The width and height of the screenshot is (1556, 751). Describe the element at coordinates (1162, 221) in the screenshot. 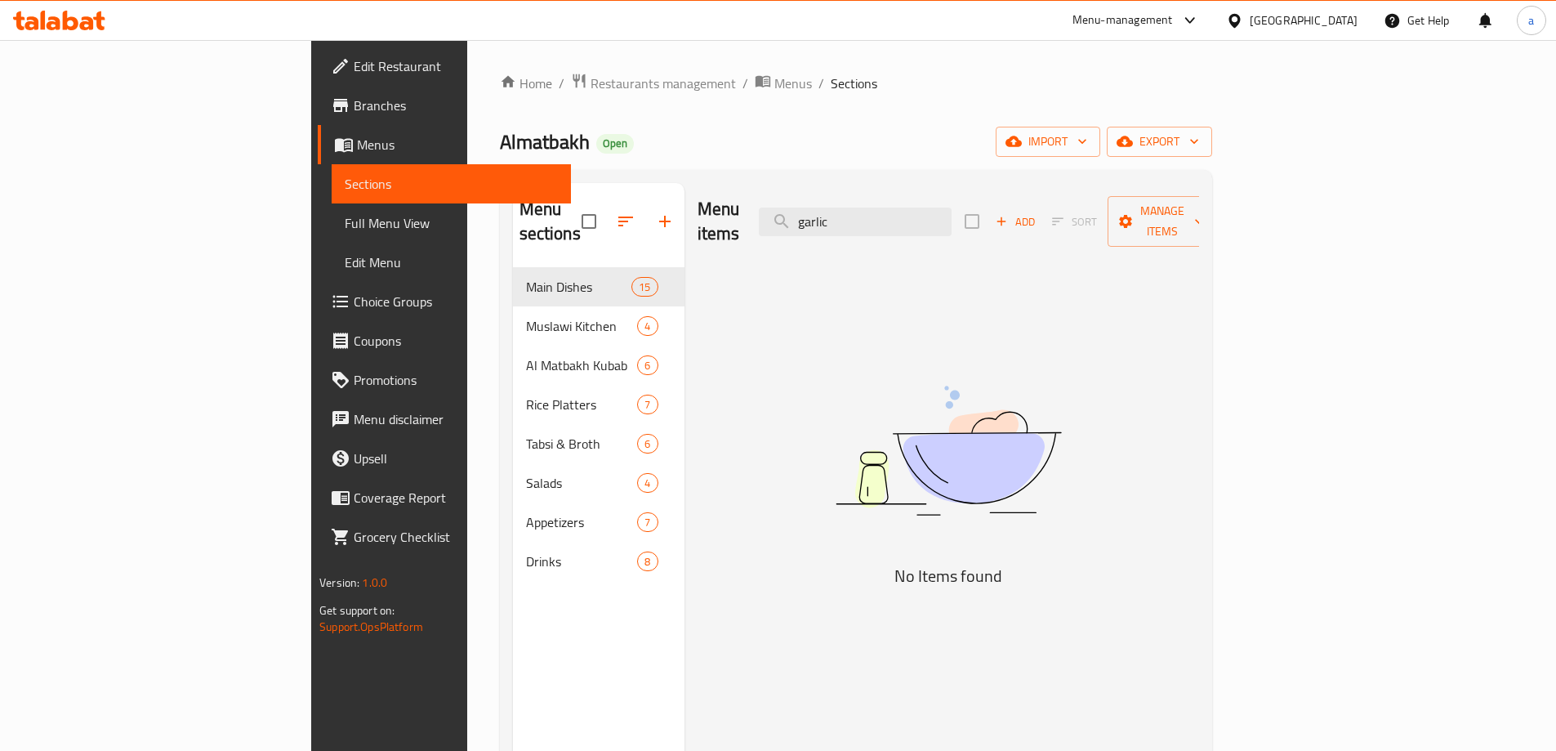

I see `span: Manage items` at that location.